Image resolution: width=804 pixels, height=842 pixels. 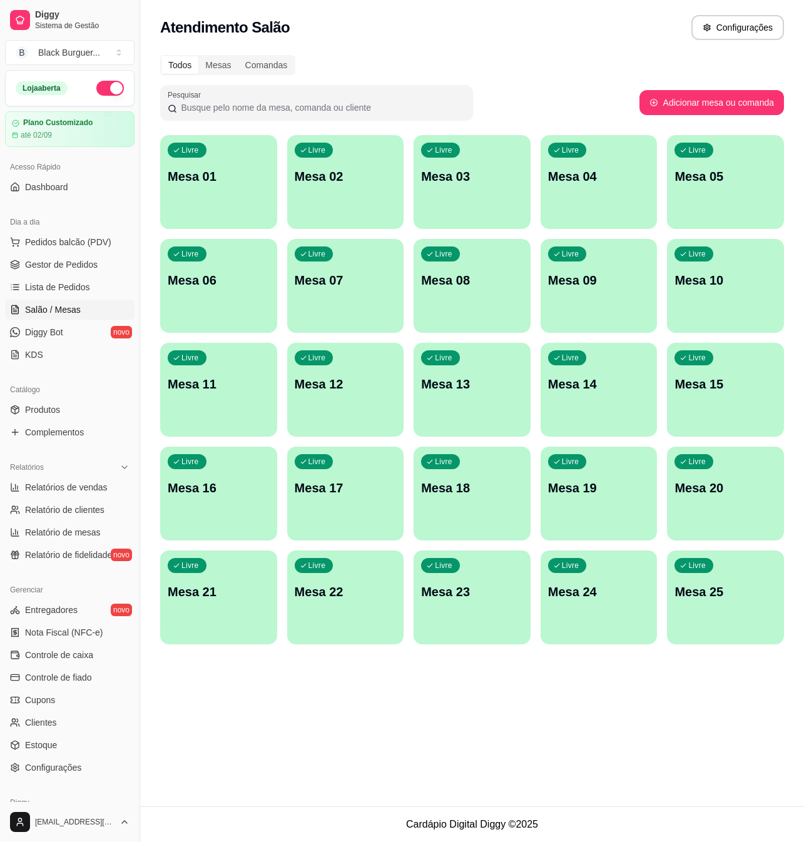 I want to click on article: até 02/09, so click(x=36, y=135).